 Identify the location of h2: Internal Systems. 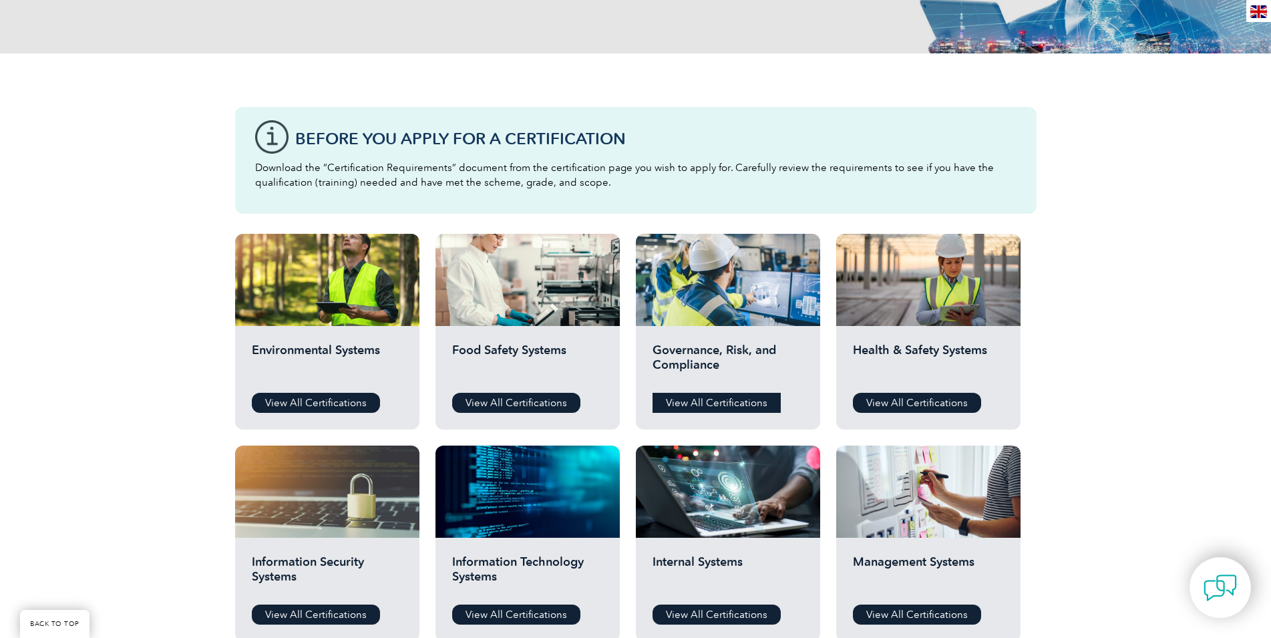
(728, 575).